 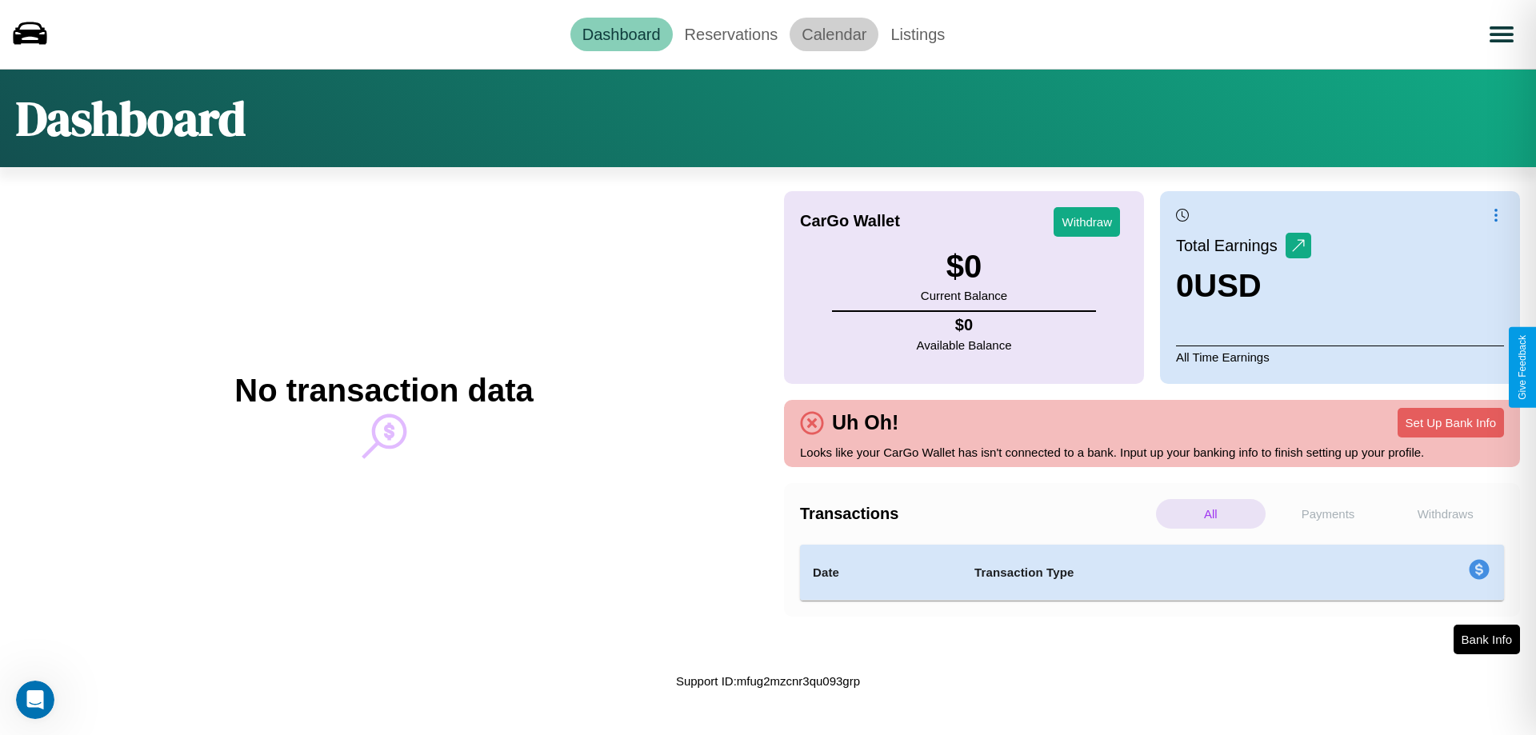 What do you see at coordinates (1211, 514) in the screenshot?
I see `p: All` at bounding box center [1211, 514].